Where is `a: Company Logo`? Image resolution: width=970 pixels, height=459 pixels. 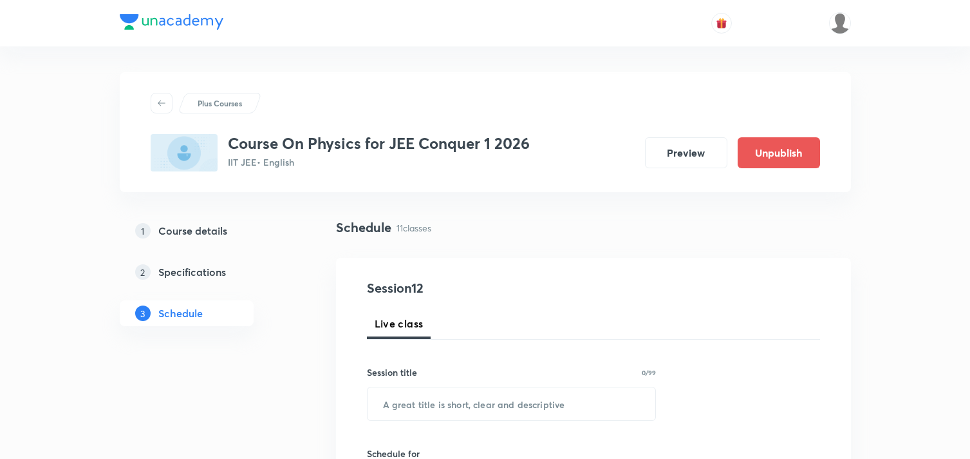 a: Company Logo is located at coordinates (171, 23).